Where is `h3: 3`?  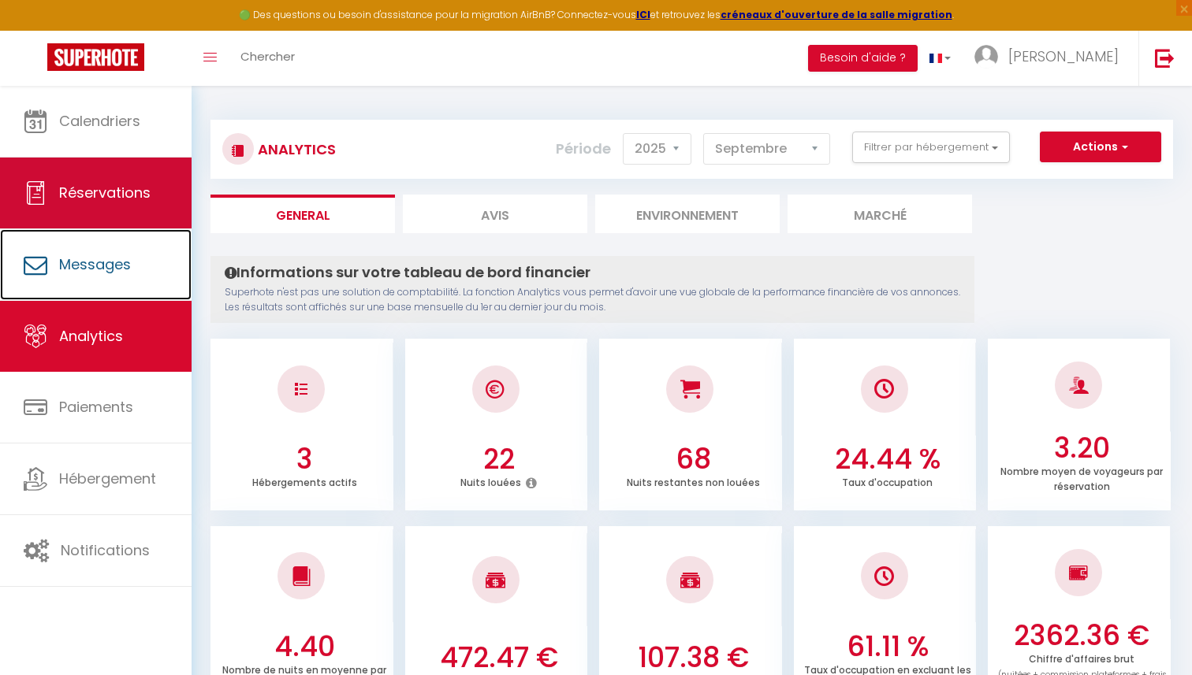 h3: 3 is located at coordinates (304, 459).